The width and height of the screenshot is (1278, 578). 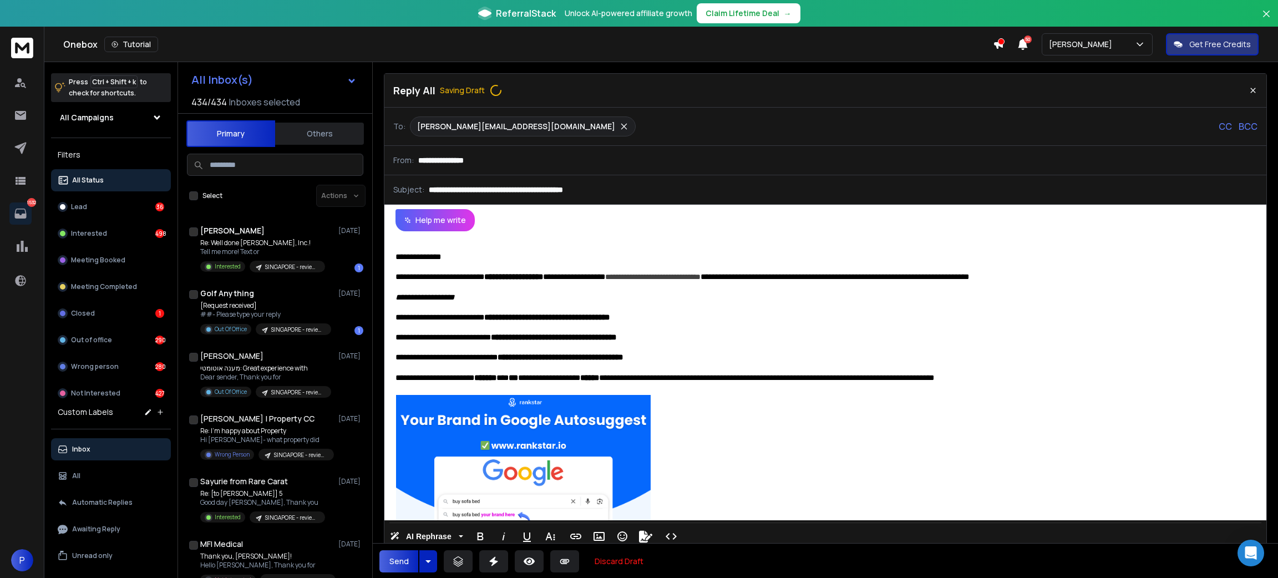 I want to click on button: Meeting Completed, so click(x=111, y=287).